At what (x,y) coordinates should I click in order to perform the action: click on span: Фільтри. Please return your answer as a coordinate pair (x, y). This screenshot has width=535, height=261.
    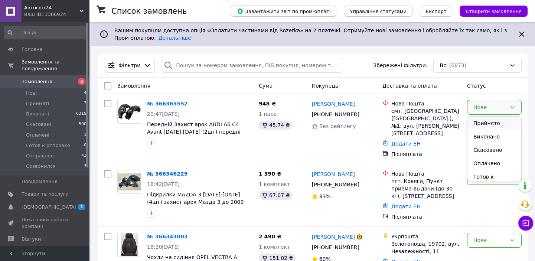
    Looking at the image, I should click on (129, 65).